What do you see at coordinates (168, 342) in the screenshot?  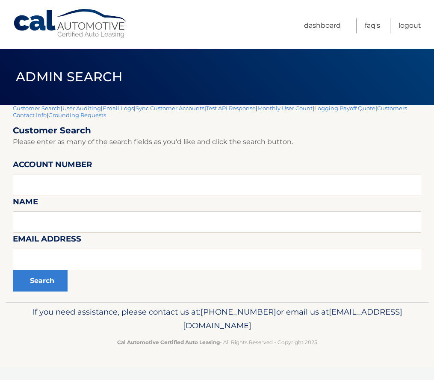 I see `strong: Cal Automotive Certified Auto Leasing` at bounding box center [168, 342].